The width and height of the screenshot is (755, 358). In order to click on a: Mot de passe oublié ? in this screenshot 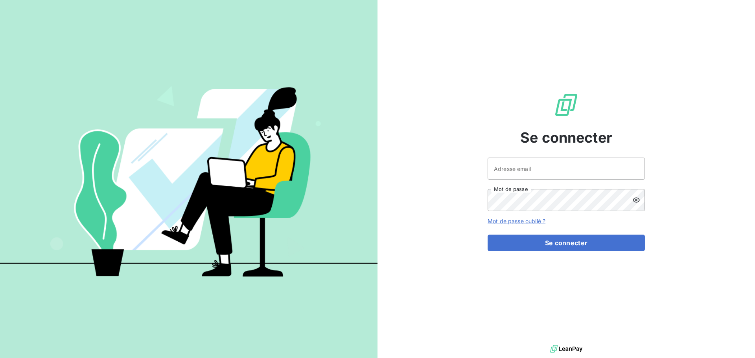, I will do `click(516, 221)`.